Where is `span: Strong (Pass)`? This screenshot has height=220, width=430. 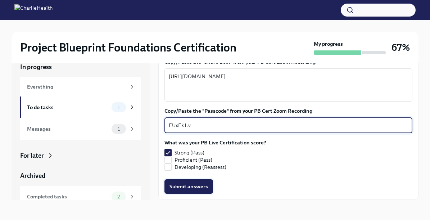
span: Strong (Pass) is located at coordinates (189, 153).